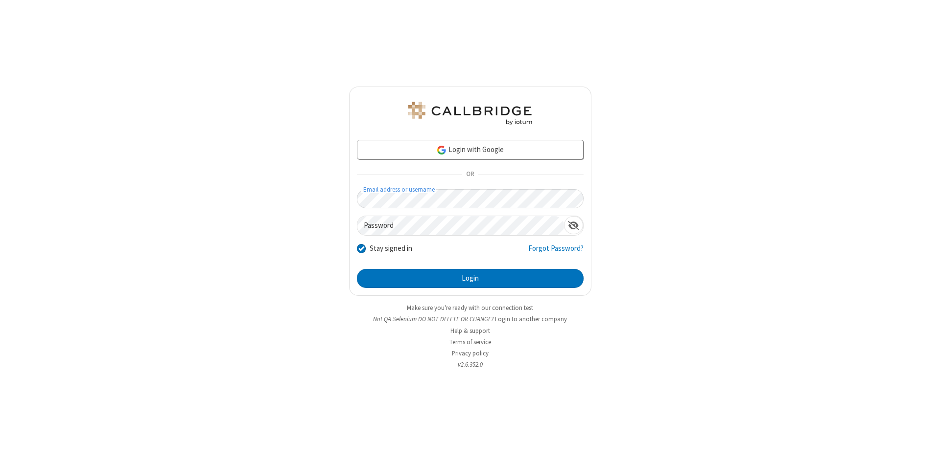 The image size is (940, 463). I want to click on li: Not QA Selenium DO NOT DELETE OR CHANGE?, so click(470, 319).